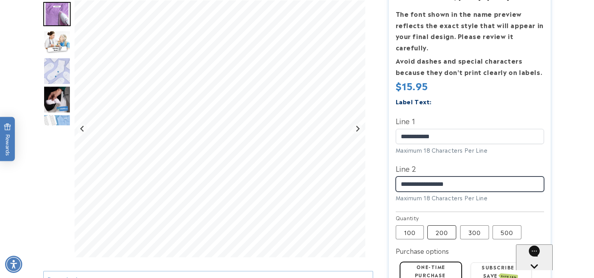  What do you see at coordinates (57, 71) in the screenshot?
I see `div: Go to slide 3` at bounding box center [57, 71].